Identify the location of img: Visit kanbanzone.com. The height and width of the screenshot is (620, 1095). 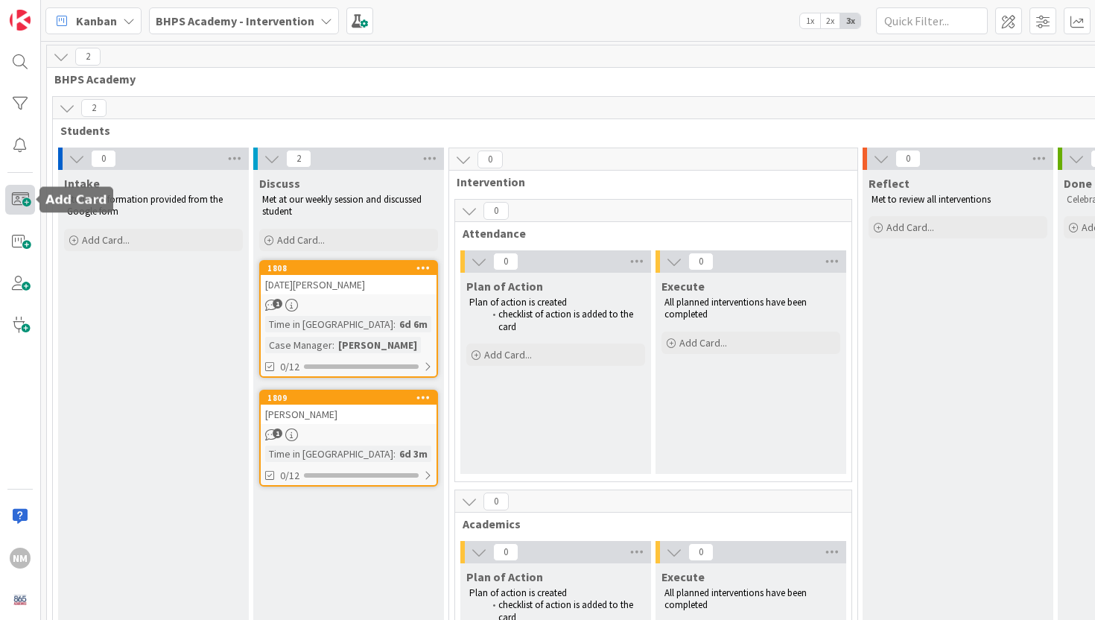
(20, 20).